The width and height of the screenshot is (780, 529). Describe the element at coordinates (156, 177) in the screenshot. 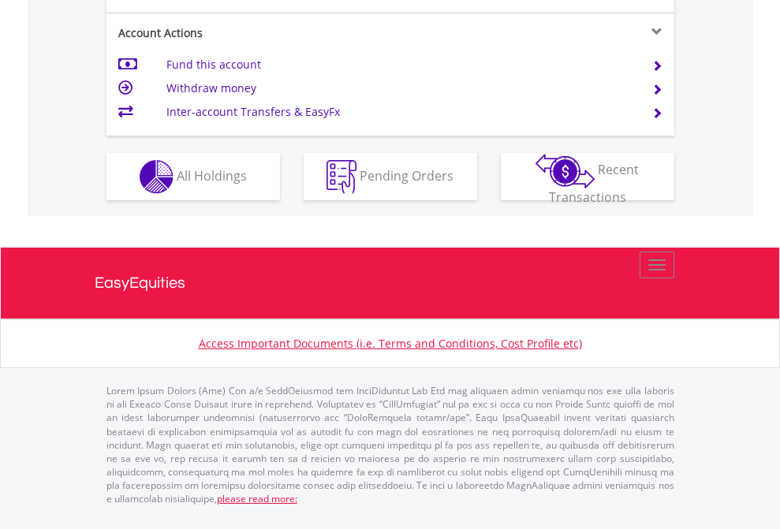

I see `img: holdings-wht.png` at that location.